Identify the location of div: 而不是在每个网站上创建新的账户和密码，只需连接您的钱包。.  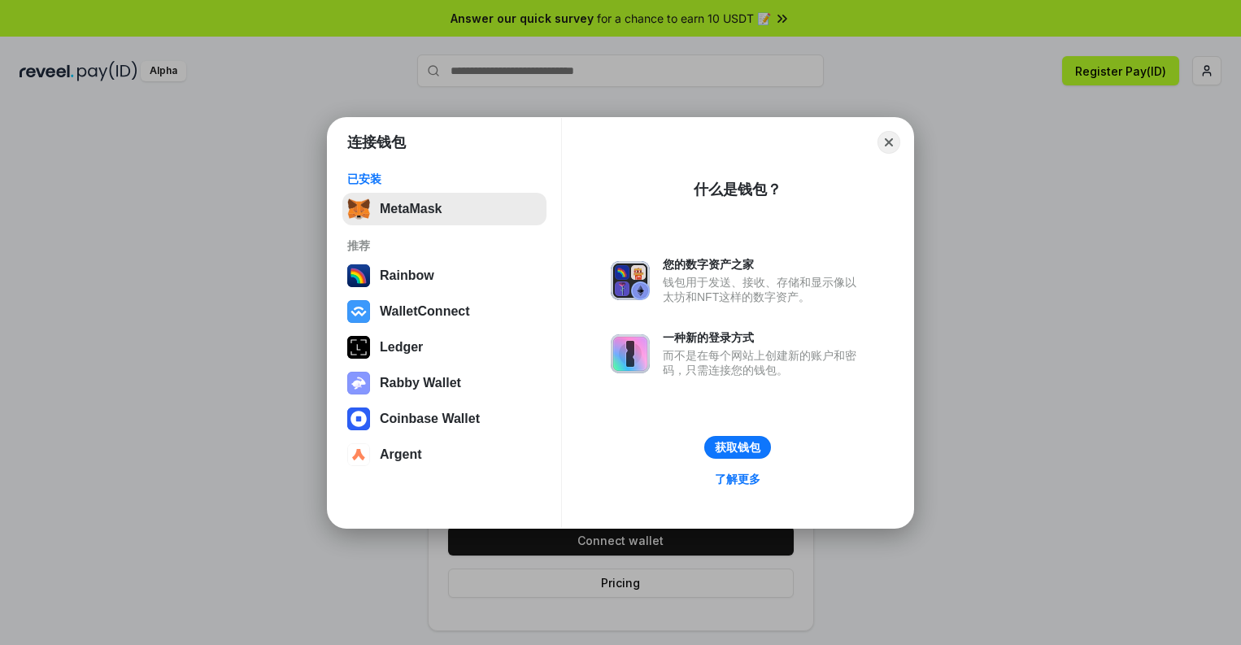
(764, 363).